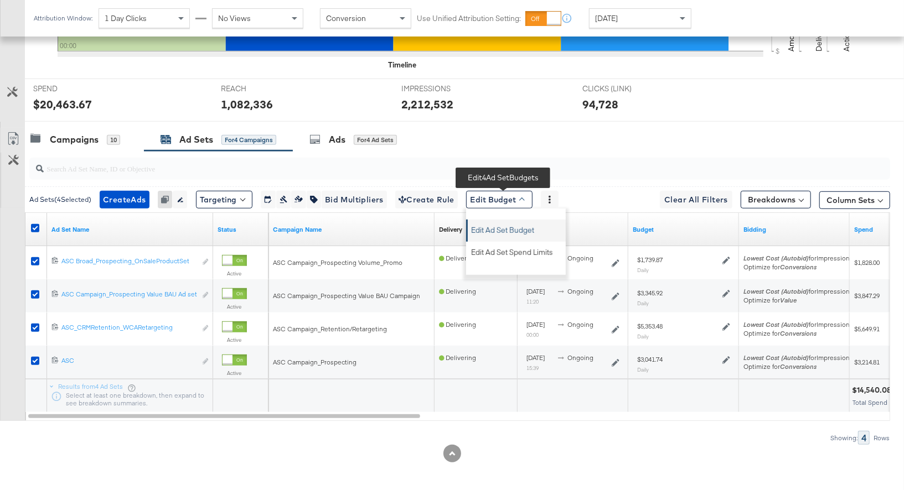  Describe the element at coordinates (75, 89) in the screenshot. I see `span: SPEND` at that location.